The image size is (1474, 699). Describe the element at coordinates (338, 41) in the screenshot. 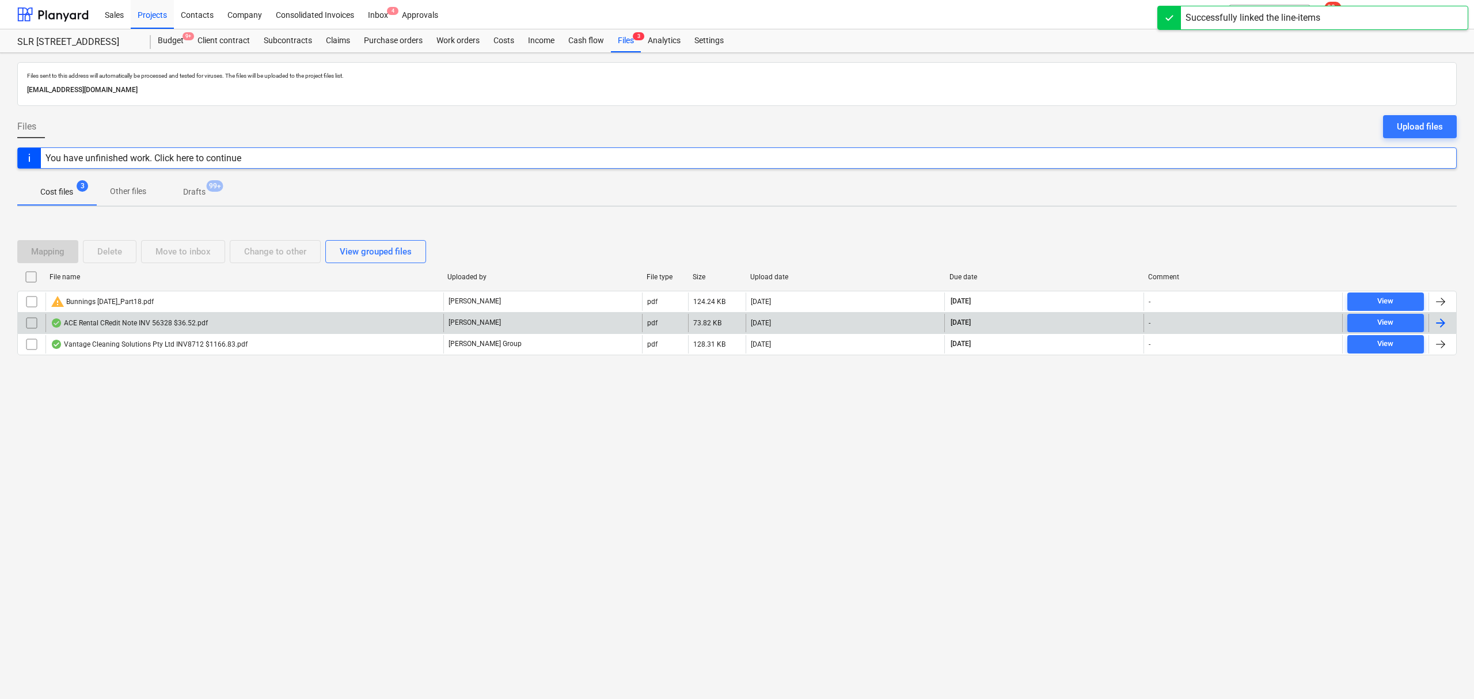

I see `a: Claims` at that location.